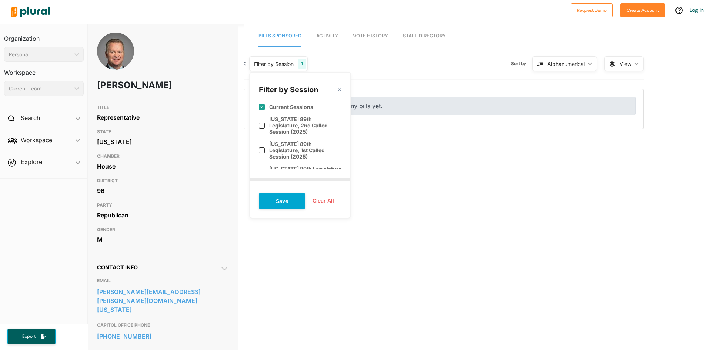 The image size is (711, 350). Describe the element at coordinates (163, 191) in the screenshot. I see `div: 96` at that location.